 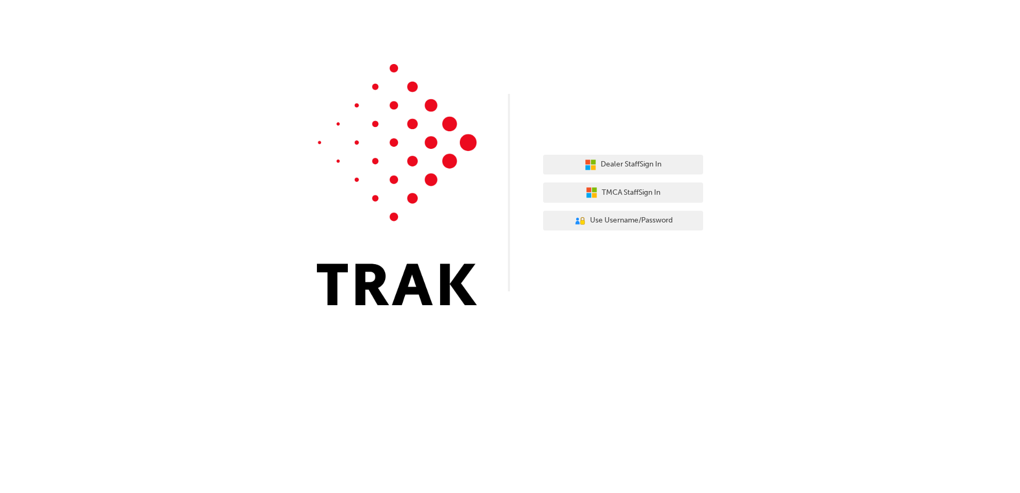 What do you see at coordinates (397, 185) in the screenshot?
I see `img: Trak` at bounding box center [397, 185].